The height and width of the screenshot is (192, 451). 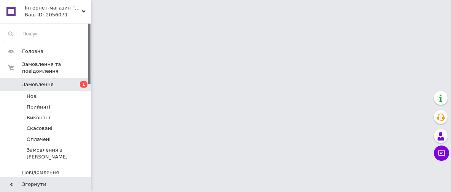 I want to click on span: 1, so click(x=84, y=84).